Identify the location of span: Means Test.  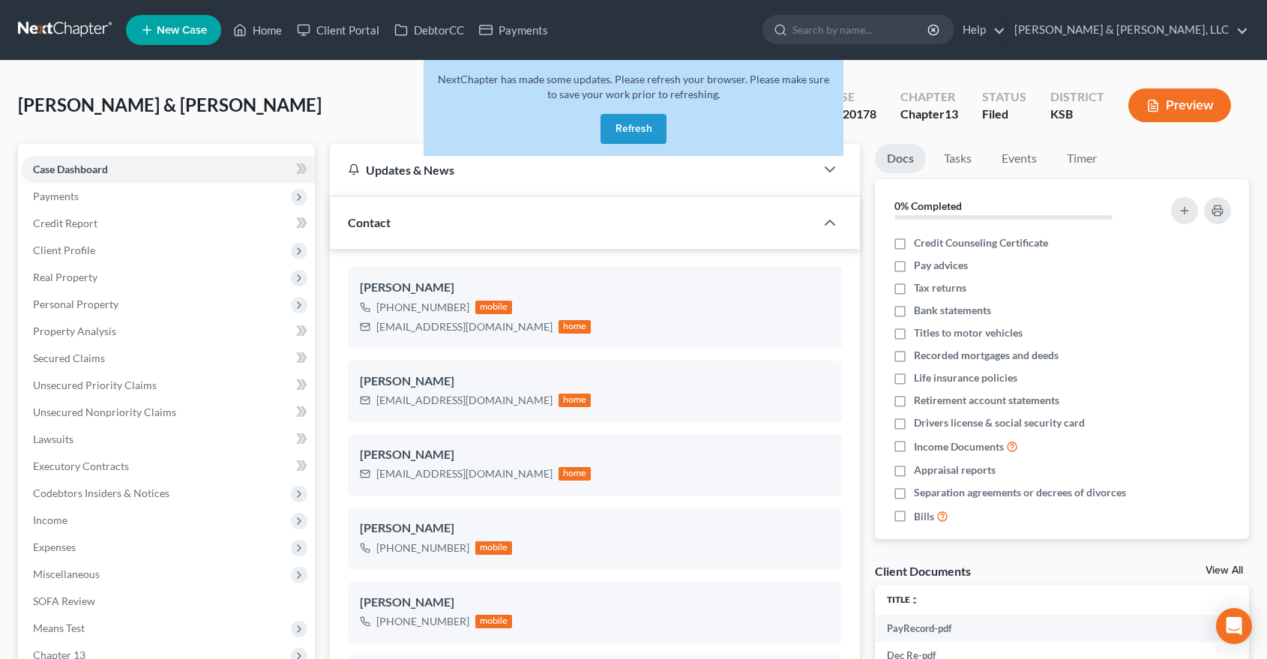
(58, 627).